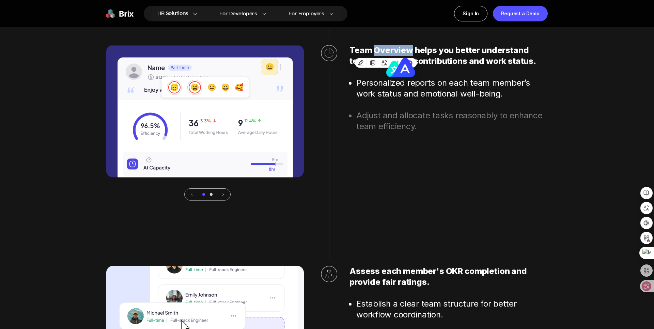 Image resolution: width=654 pixels, height=329 pixels. What do you see at coordinates (520, 14) in the screenshot?
I see `a: Request a Demo` at bounding box center [520, 14].